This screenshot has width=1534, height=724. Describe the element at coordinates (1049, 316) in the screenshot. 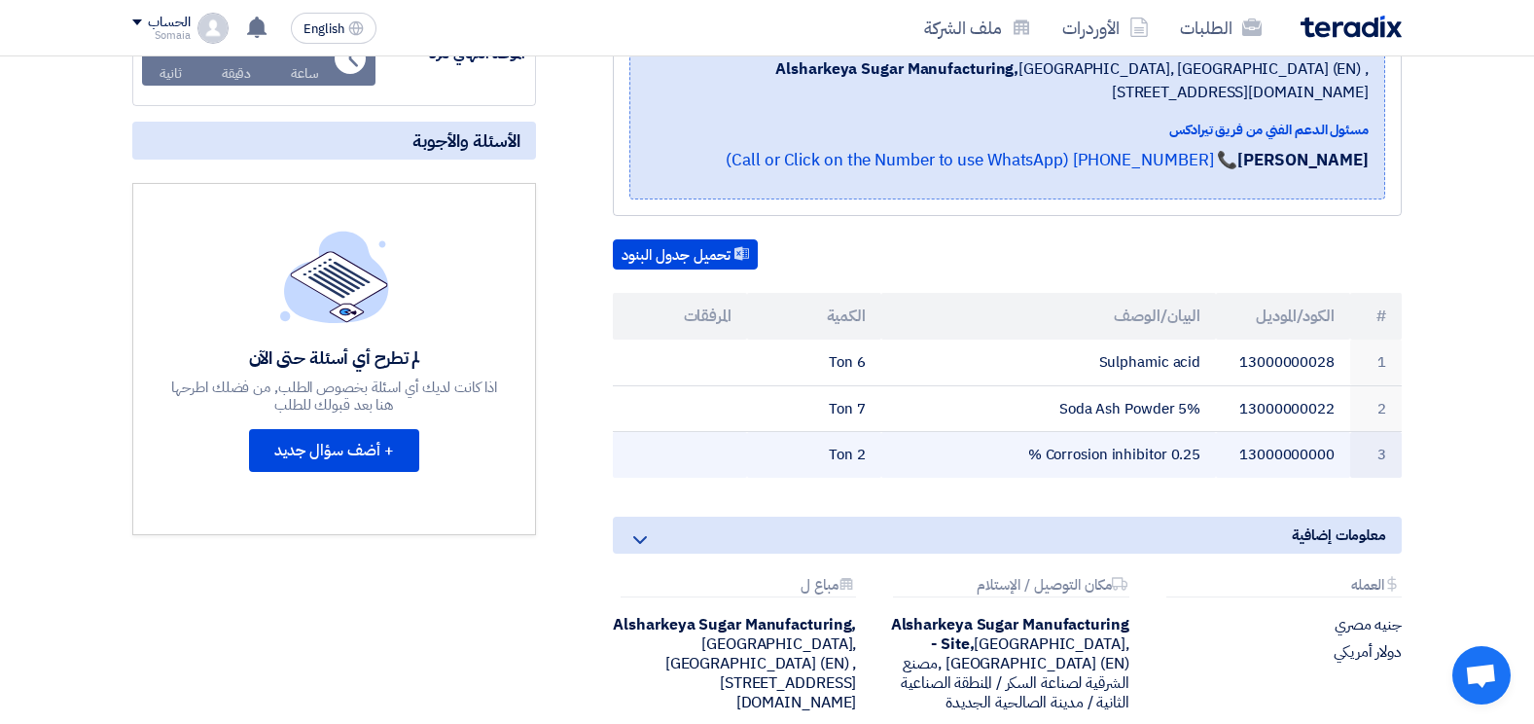

I see `th: البيان/الوصف` at that location.